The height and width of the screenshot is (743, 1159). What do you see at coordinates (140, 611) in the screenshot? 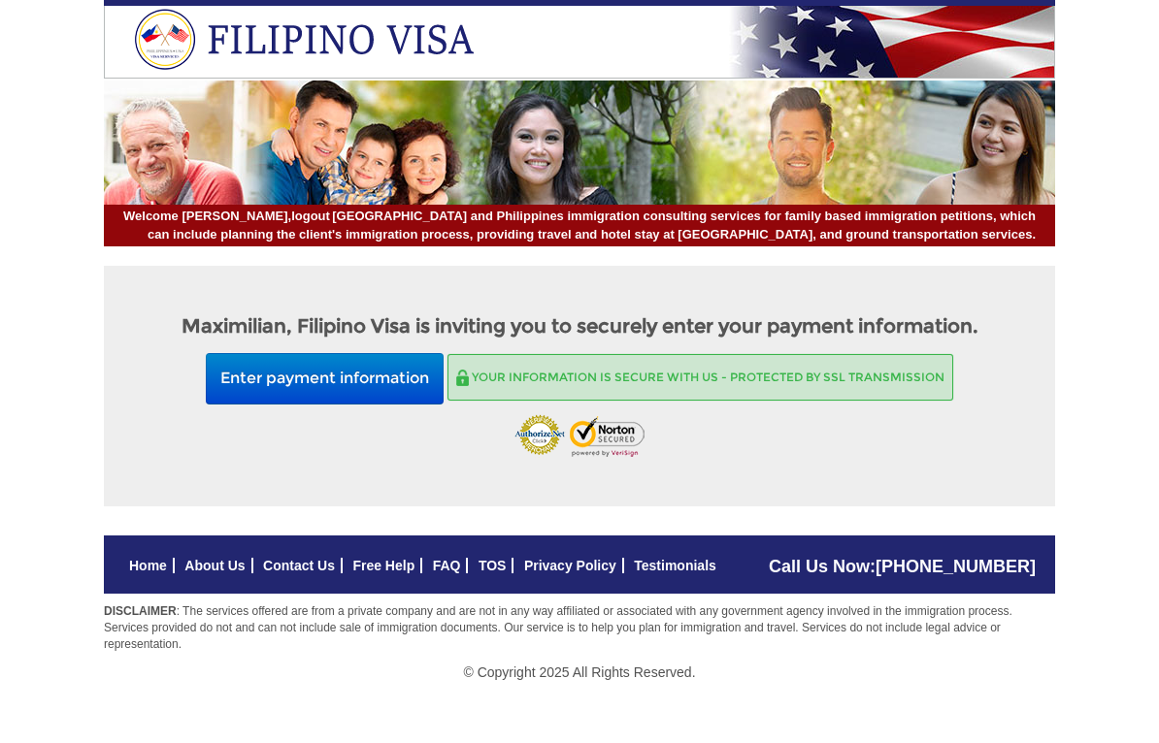
I see `strong: DISCLAIMER` at bounding box center [140, 611].